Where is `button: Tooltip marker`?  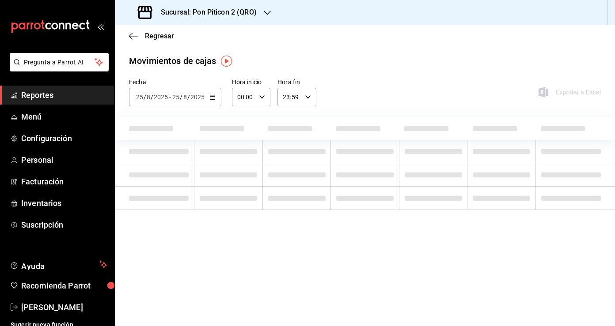 button: Tooltip marker is located at coordinates (226, 61).